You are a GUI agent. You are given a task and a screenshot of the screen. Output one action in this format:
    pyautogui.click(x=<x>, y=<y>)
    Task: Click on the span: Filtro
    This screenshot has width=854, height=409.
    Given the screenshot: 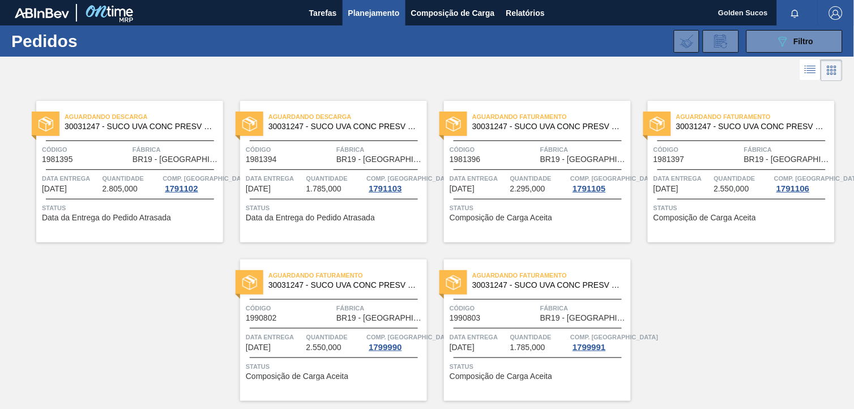 What is the action you would take?
    pyautogui.click(x=803, y=41)
    